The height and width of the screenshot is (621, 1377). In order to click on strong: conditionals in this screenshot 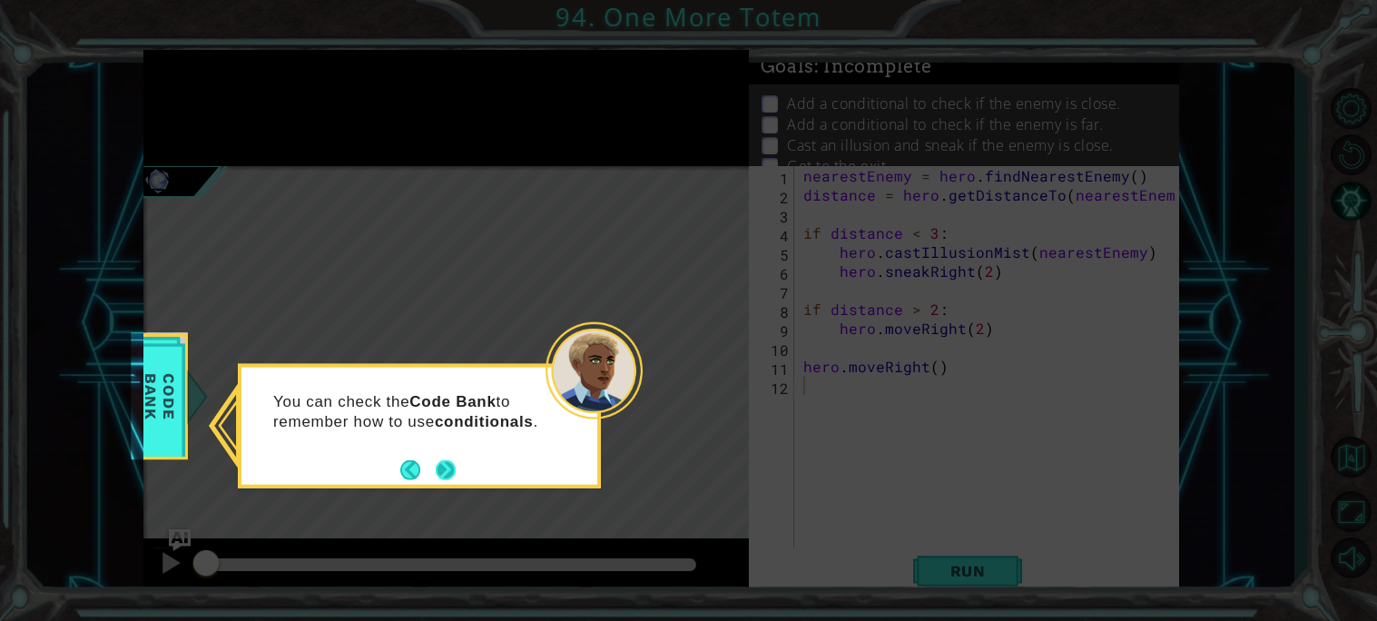, I will do `click(484, 420)`.